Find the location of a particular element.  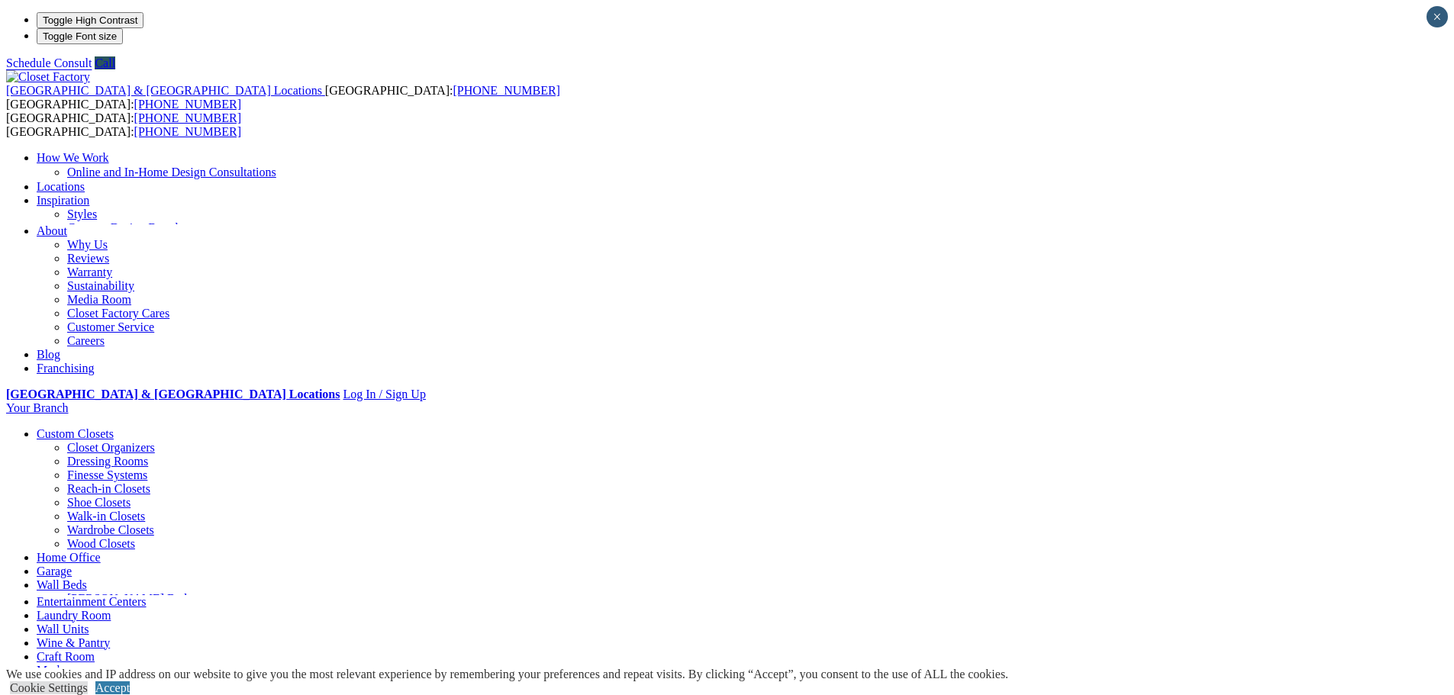

a: Home Office is located at coordinates (69, 557).